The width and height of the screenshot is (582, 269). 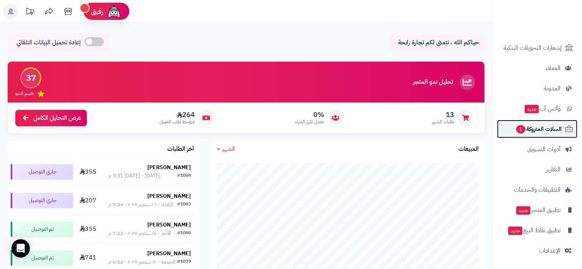 I want to click on span: الشهر, so click(x=229, y=149).